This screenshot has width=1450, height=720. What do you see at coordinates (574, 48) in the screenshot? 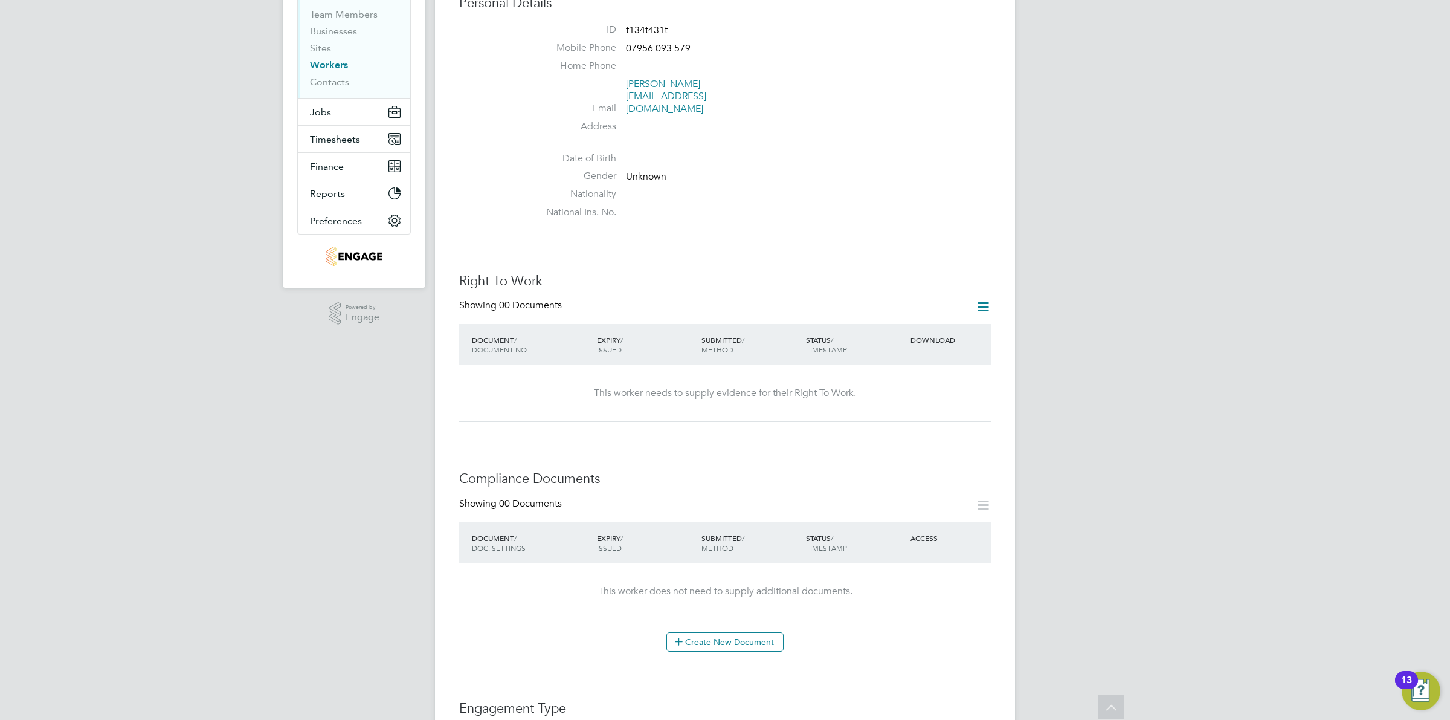
I see `label: Mobile Phone` at bounding box center [574, 48].